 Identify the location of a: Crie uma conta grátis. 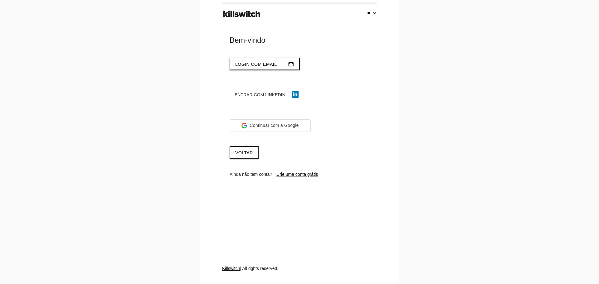
(297, 174).